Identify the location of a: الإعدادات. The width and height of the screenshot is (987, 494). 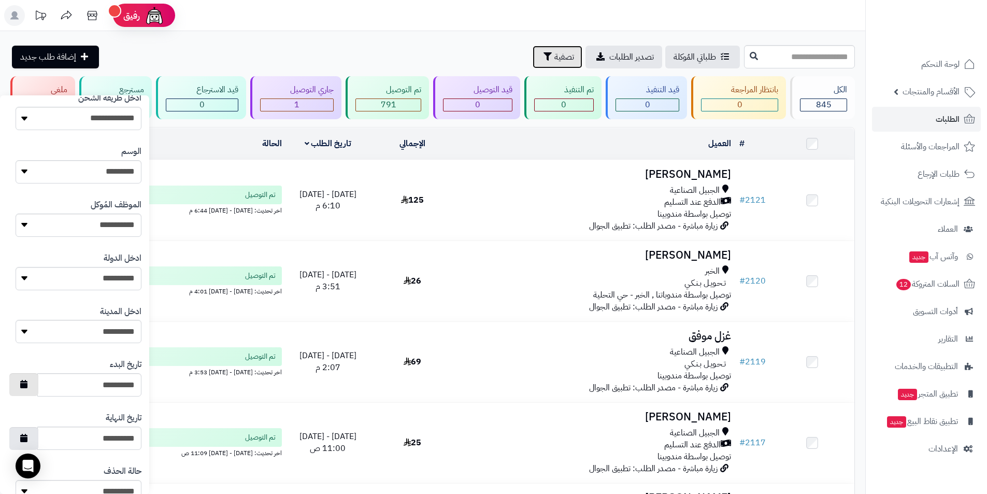
(926, 449).